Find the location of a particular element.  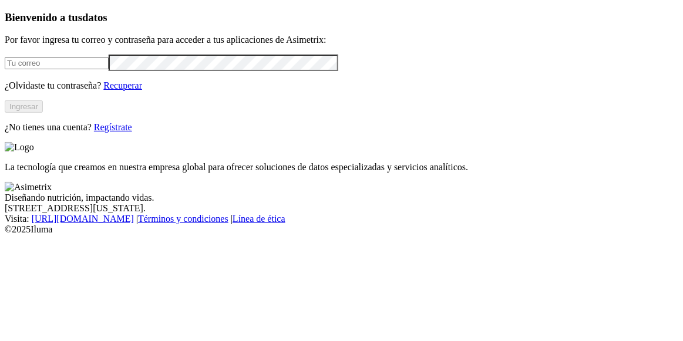

p: La tecnología que creamos en nuestra empresa global para ofrecer soluciones de datos especializad... is located at coordinates (341, 167).